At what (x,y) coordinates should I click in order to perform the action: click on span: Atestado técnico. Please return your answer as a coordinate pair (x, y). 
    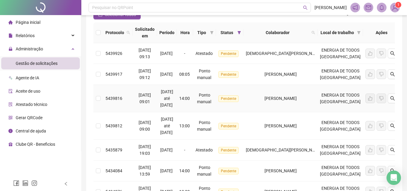
    Looking at the image, I should click on (31, 104).